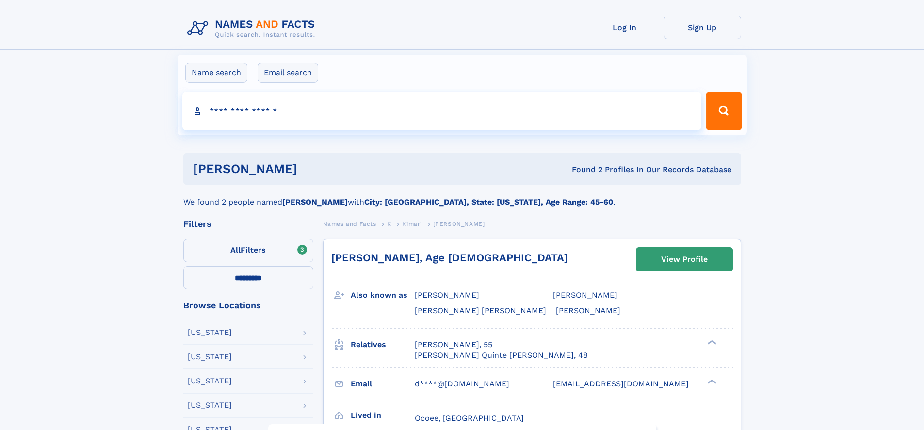 Image resolution: width=924 pixels, height=430 pixels. I want to click on a: Names and Facts, so click(350, 224).